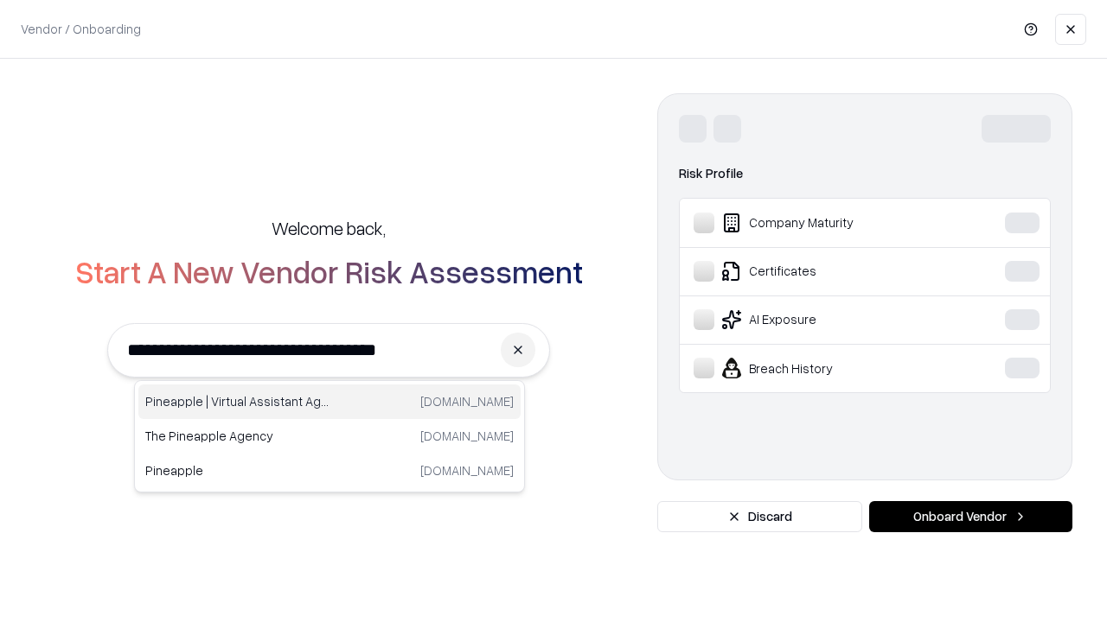 The height and width of the screenshot is (622, 1107). What do you see at coordinates (329, 437) in the screenshot?
I see `div: Suggestions` at bounding box center [329, 437].